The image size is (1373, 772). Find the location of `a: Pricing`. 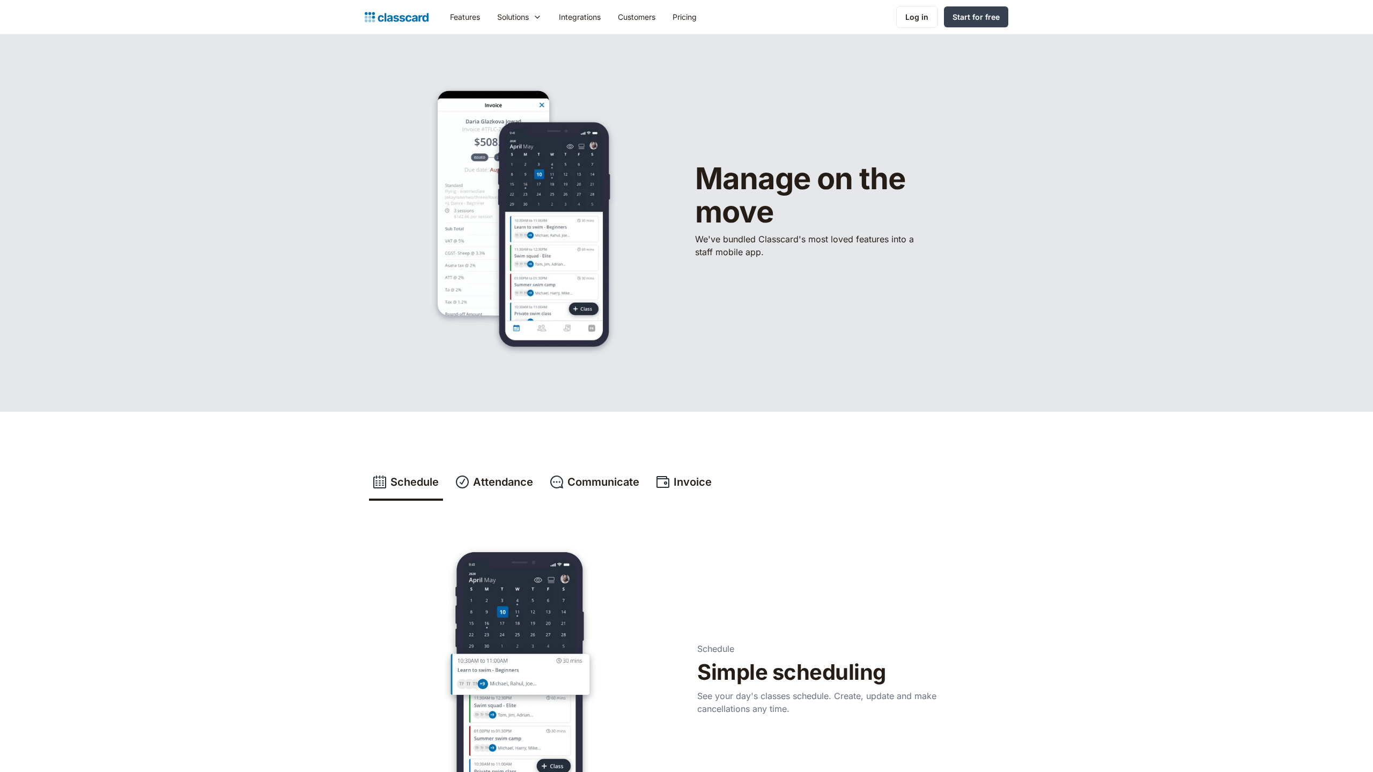

a: Pricing is located at coordinates (684, 17).